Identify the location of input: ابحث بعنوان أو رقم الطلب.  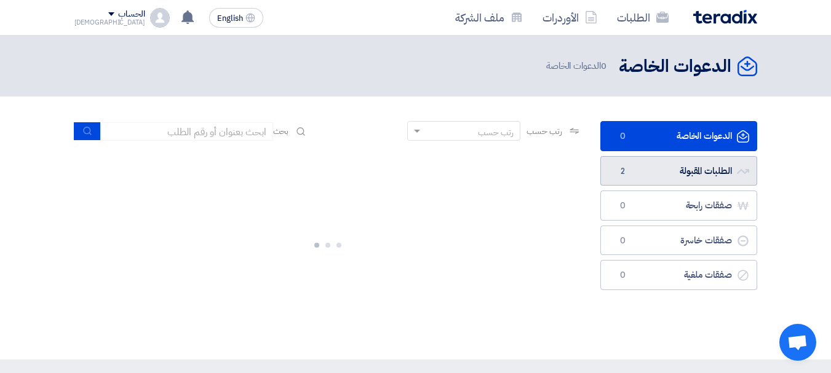
(187, 132).